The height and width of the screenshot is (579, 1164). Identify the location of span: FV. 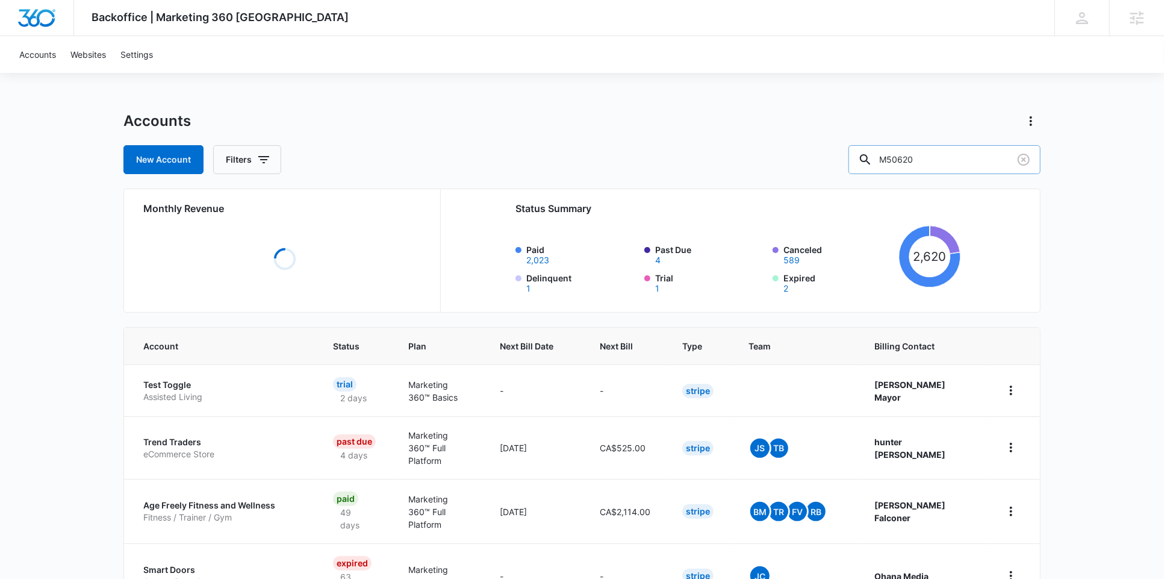
(798, 511).